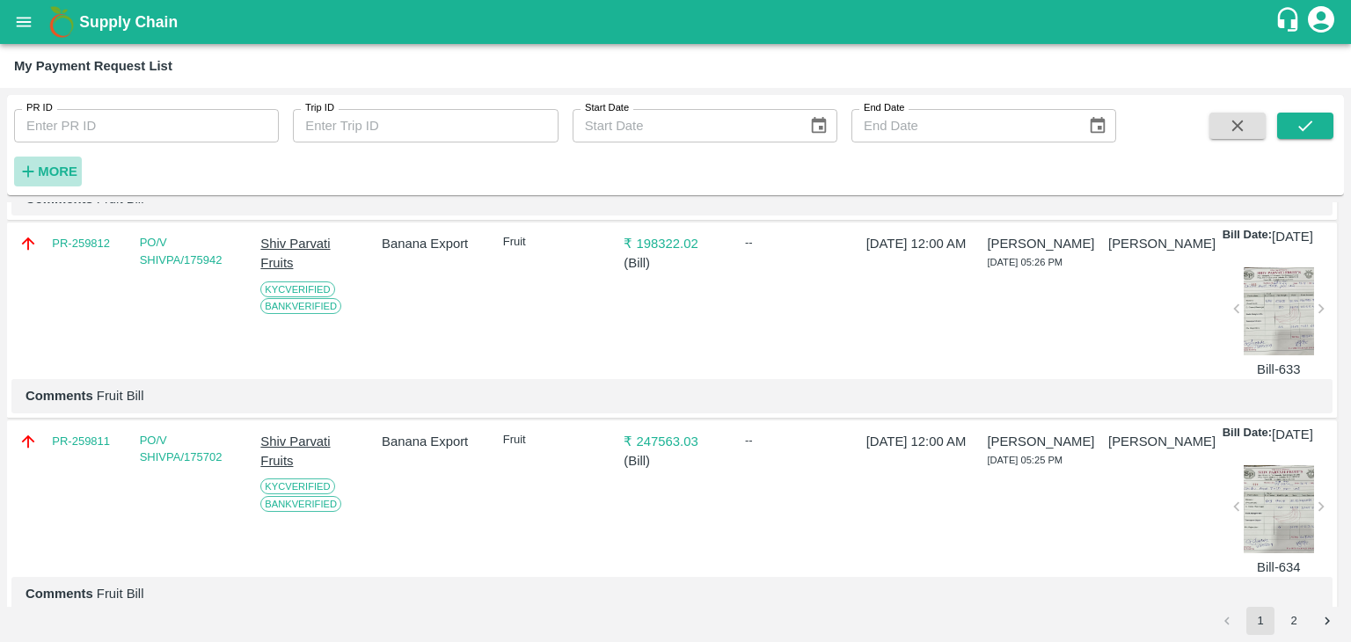 The width and height of the screenshot is (1351, 642). I want to click on label: Start Date, so click(607, 108).